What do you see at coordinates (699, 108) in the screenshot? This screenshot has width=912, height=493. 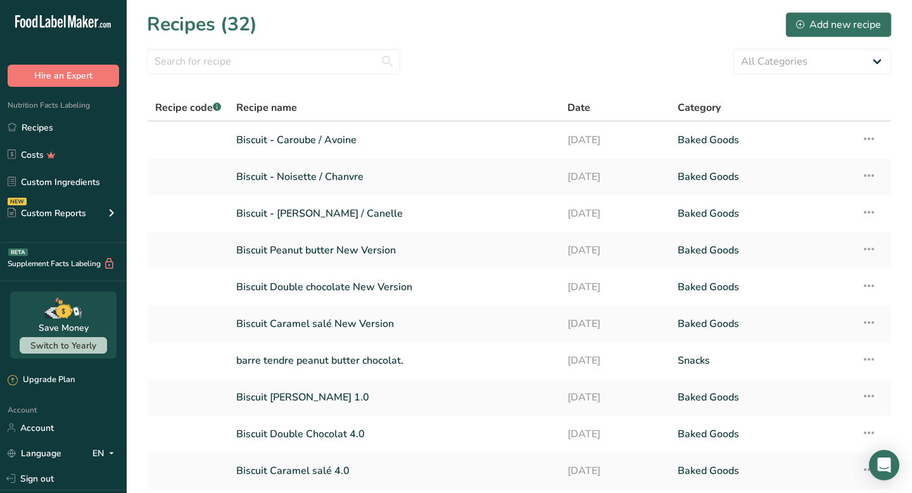 I see `span: Category` at bounding box center [699, 108].